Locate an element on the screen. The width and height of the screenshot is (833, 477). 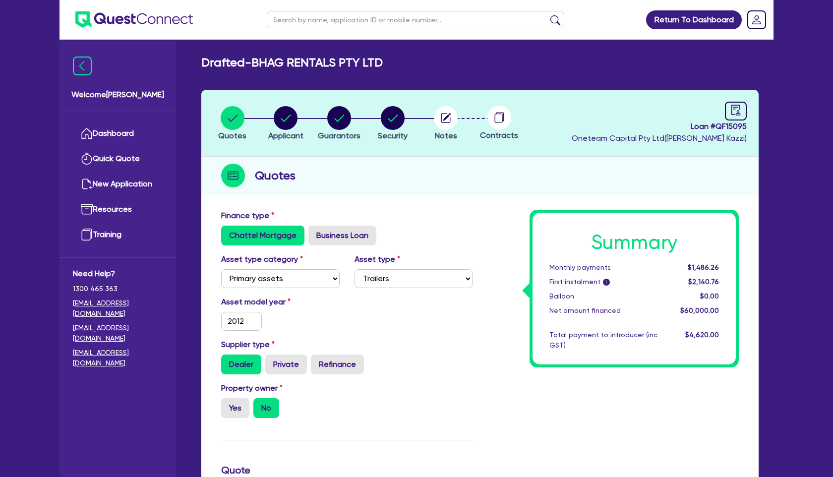
button: Guarantors is located at coordinates (339, 124).